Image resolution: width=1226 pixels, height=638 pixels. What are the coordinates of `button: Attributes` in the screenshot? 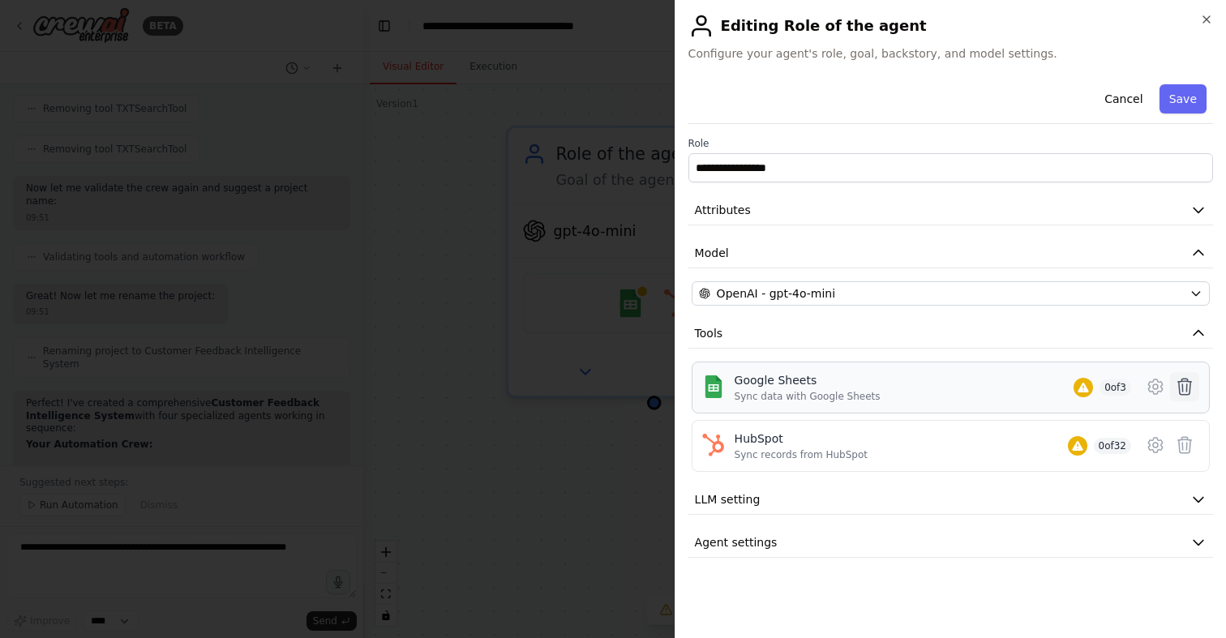 It's located at (951, 210).